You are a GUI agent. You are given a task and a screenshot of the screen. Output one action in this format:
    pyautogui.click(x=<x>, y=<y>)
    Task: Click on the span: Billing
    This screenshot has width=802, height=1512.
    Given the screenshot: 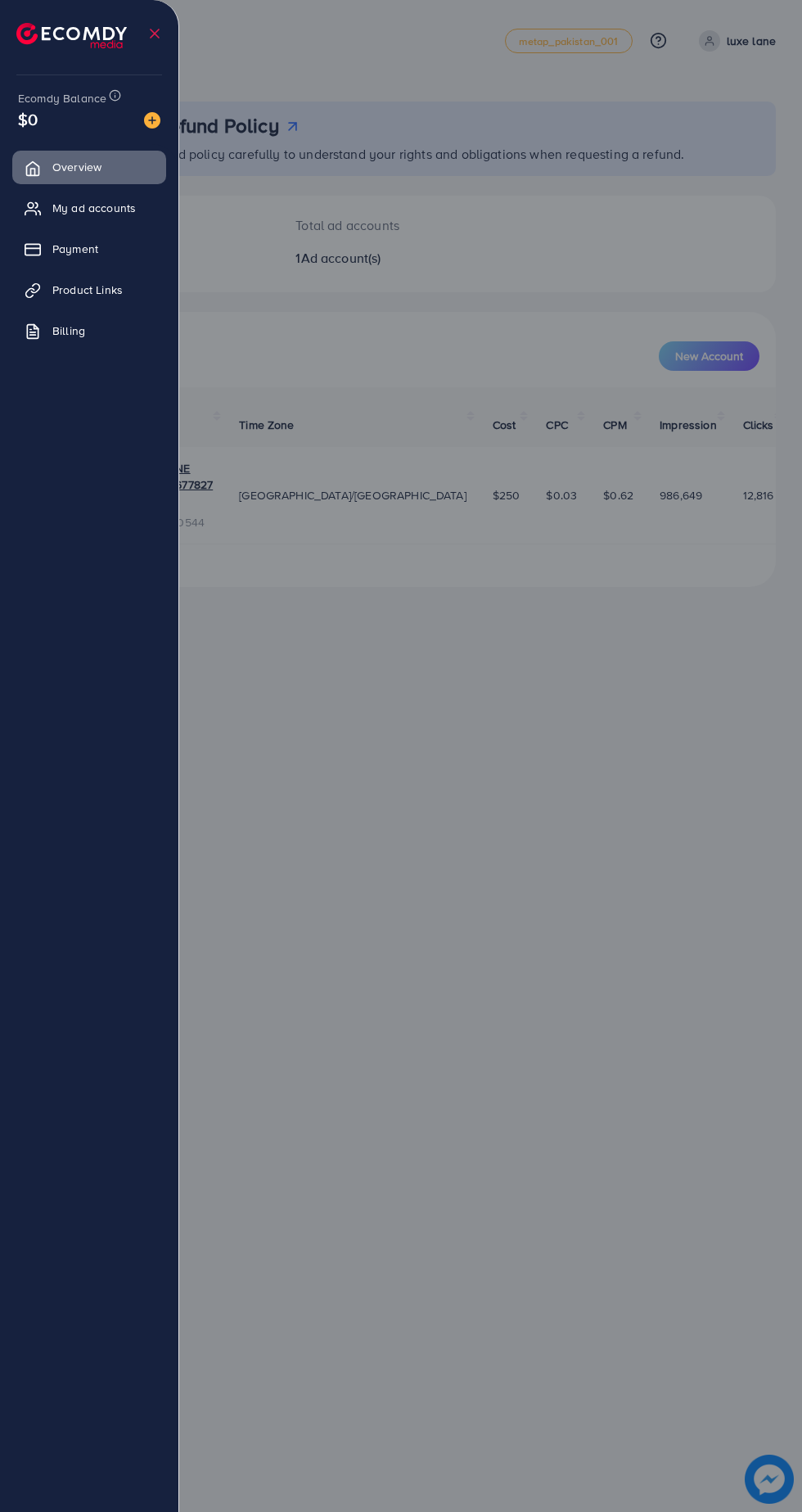 What is the action you would take?
    pyautogui.click(x=69, y=330)
    